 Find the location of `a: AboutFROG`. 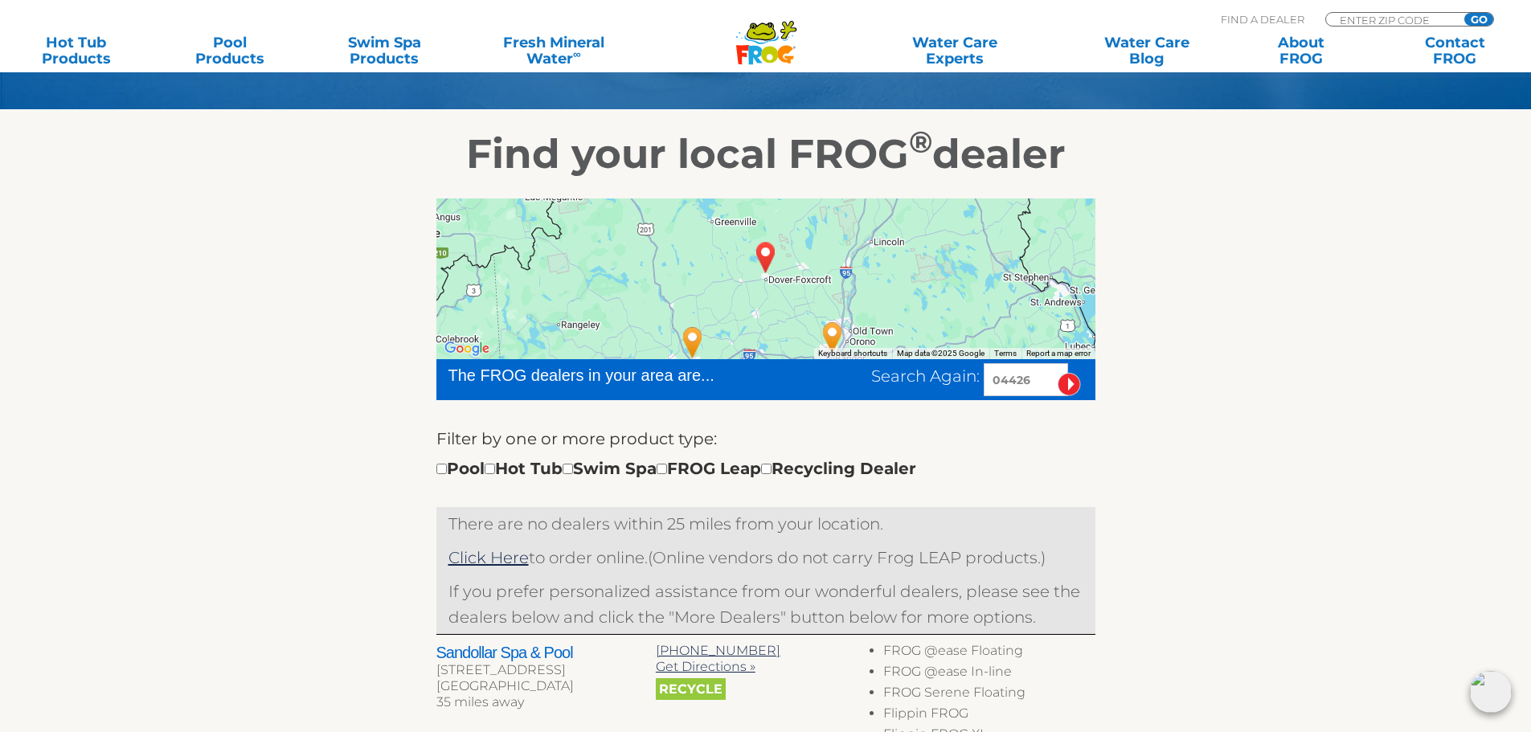

a: AboutFROG is located at coordinates (1300, 51).